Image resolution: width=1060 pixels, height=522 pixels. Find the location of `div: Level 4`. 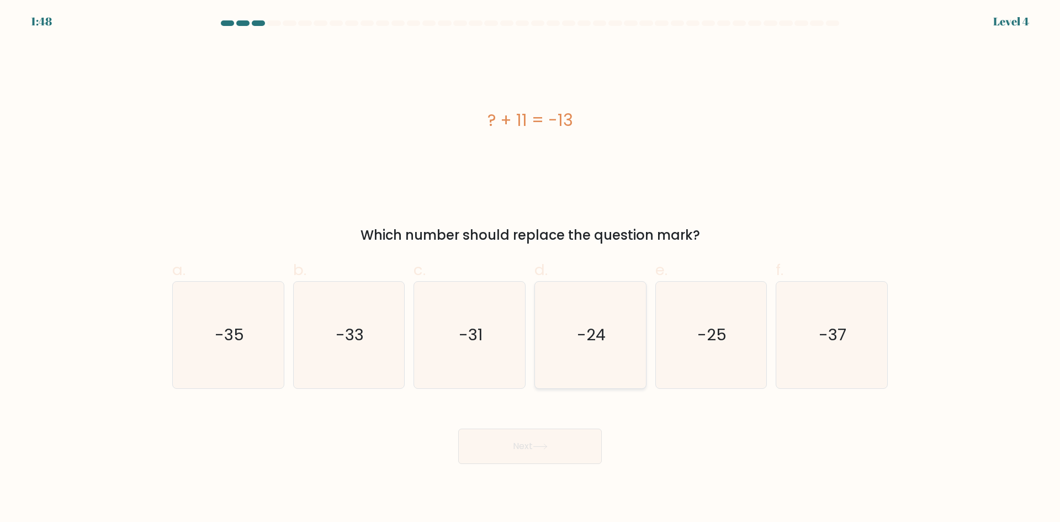

div: Level 4 is located at coordinates (1011, 22).